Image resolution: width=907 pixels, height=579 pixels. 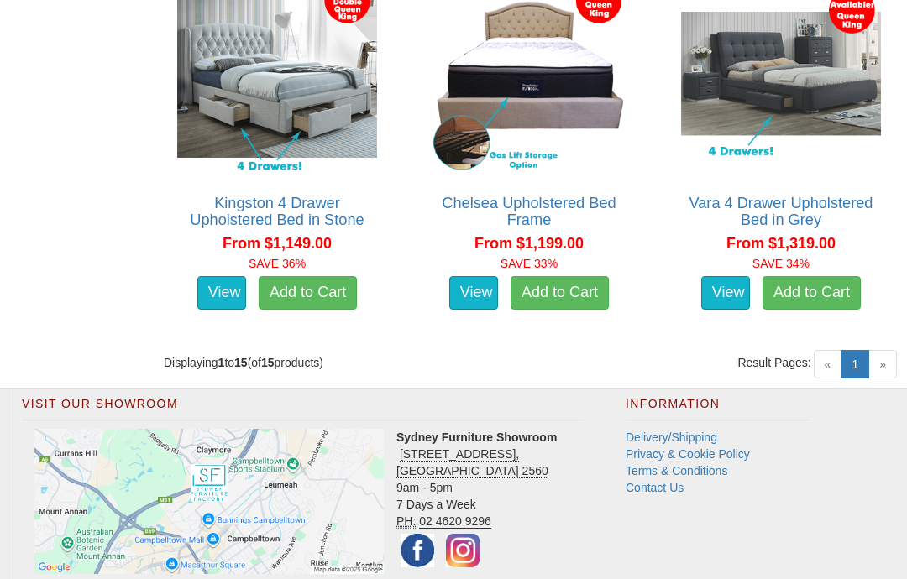 What do you see at coordinates (417, 551) in the screenshot?
I see `img: Facebook` at bounding box center [417, 551].